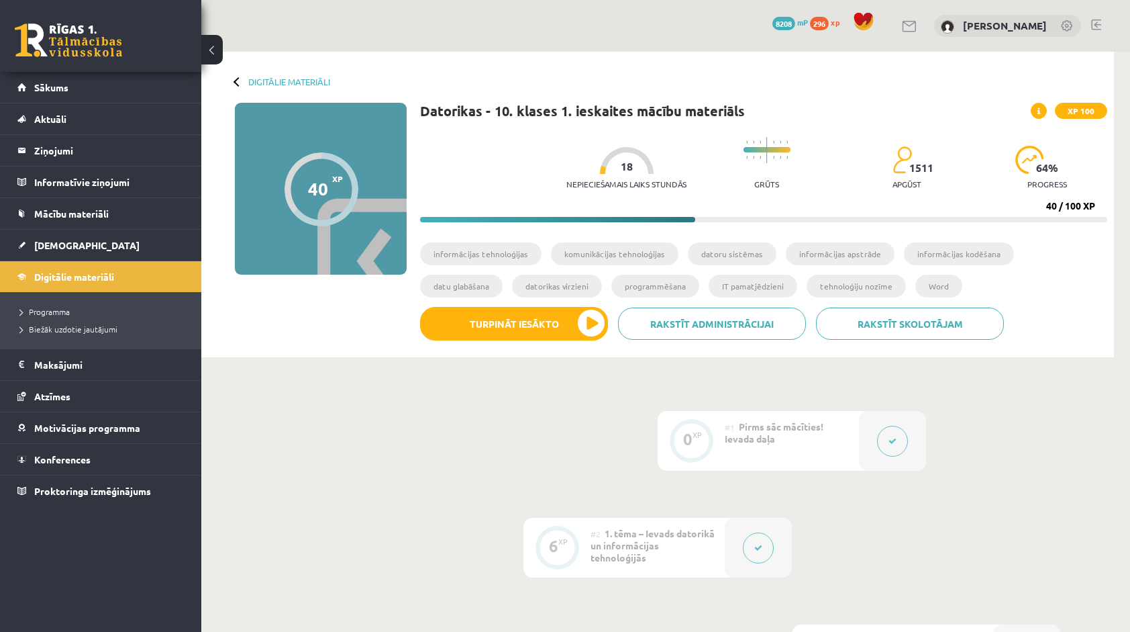  What do you see at coordinates (101, 491) in the screenshot?
I see `a: Proktoringa izmēģinājums` at bounding box center [101, 491].